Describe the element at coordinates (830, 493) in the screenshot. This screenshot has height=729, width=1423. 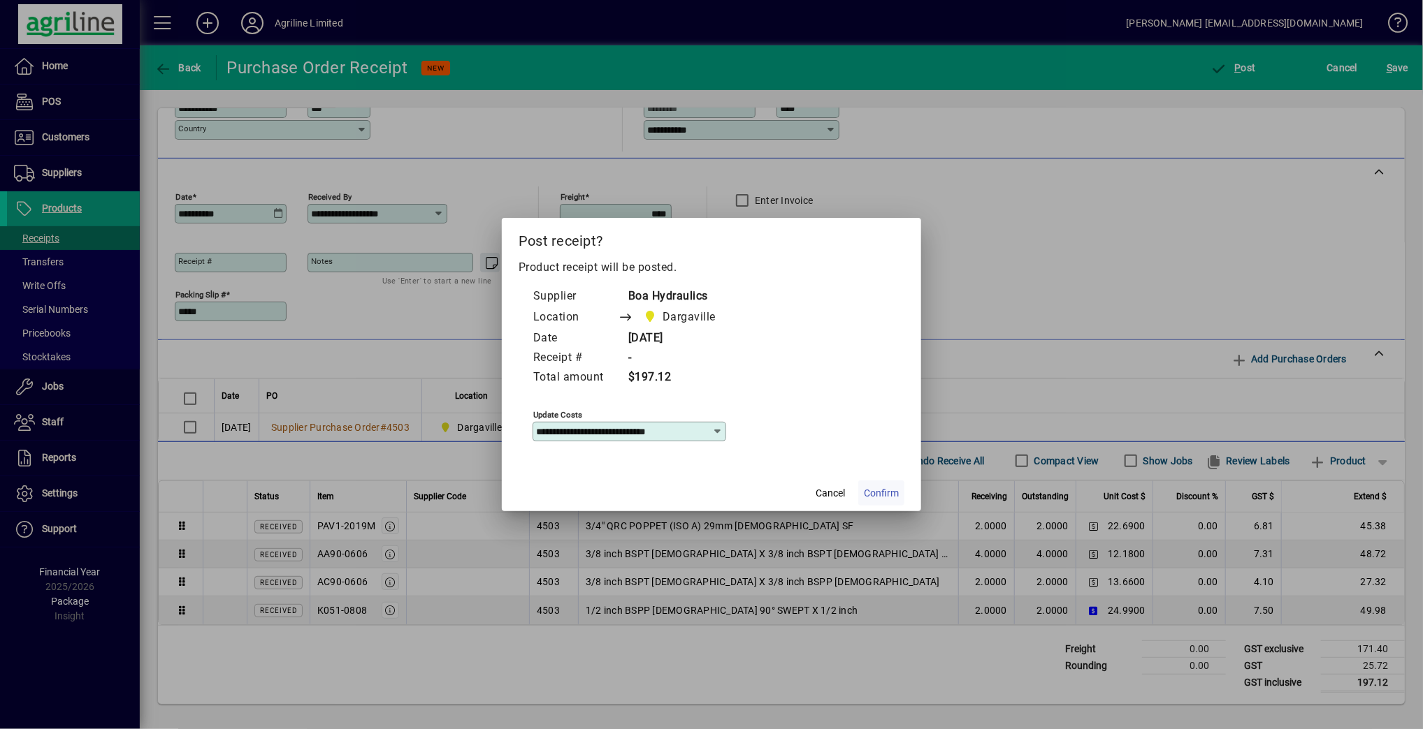
I see `button: Cancel` at that location.